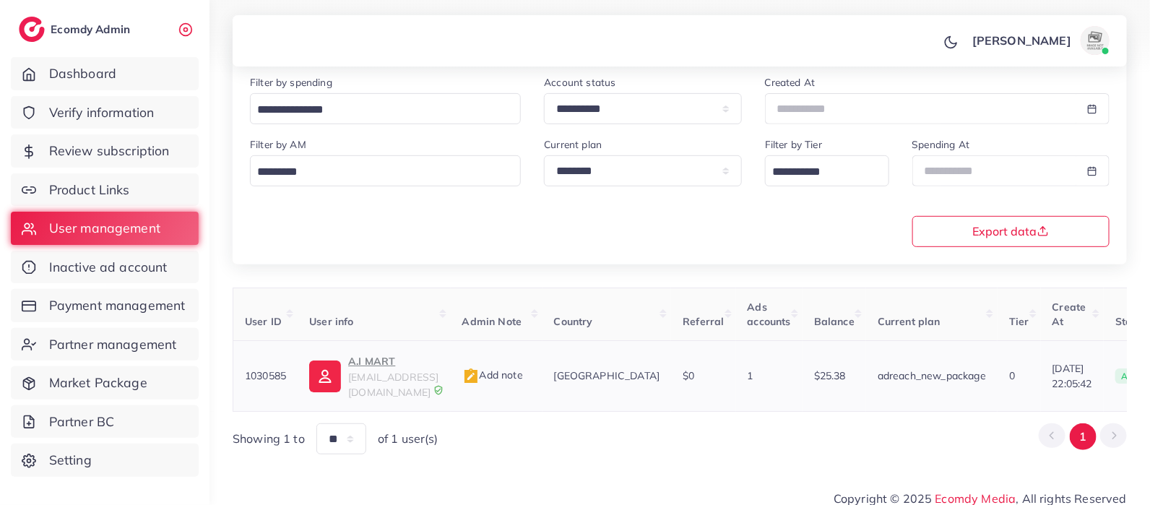 The image size is (1150, 505). Describe the element at coordinates (105, 460) in the screenshot. I see `a: Setting` at that location.